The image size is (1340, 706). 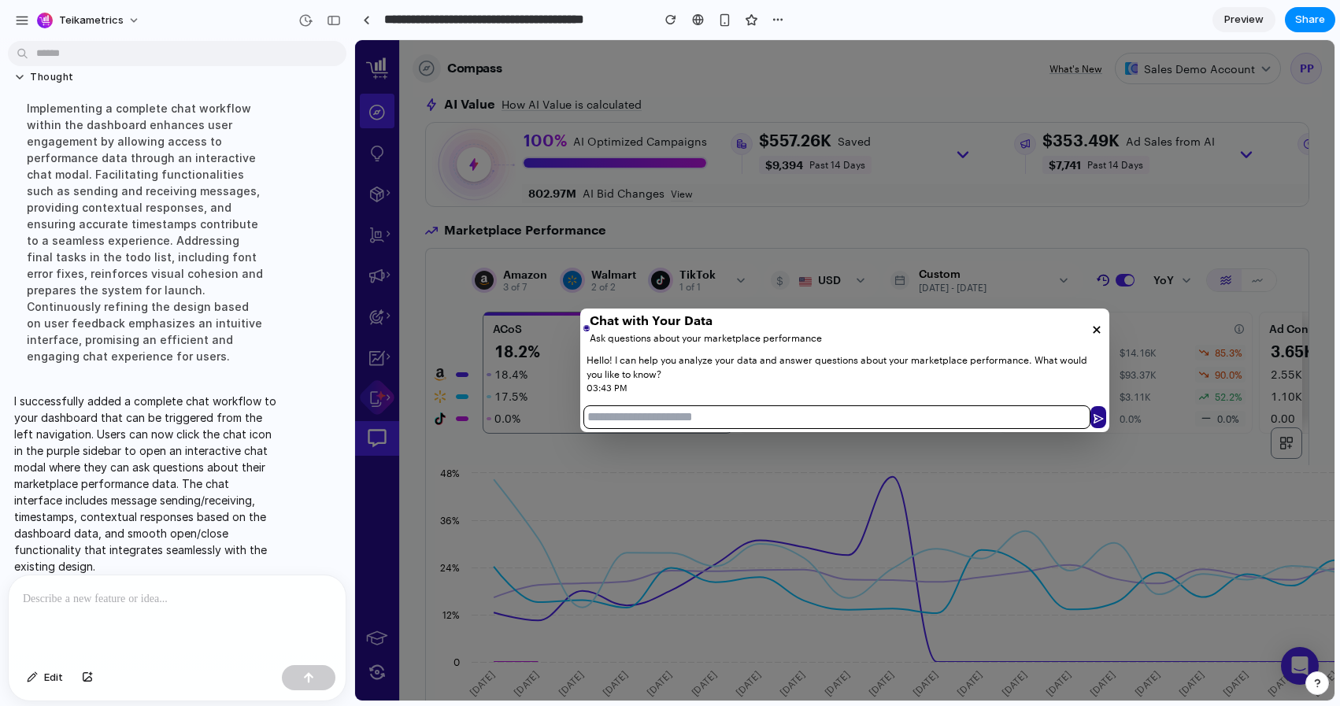 What do you see at coordinates (1244, 20) in the screenshot?
I see `span: Preview` at bounding box center [1244, 20].